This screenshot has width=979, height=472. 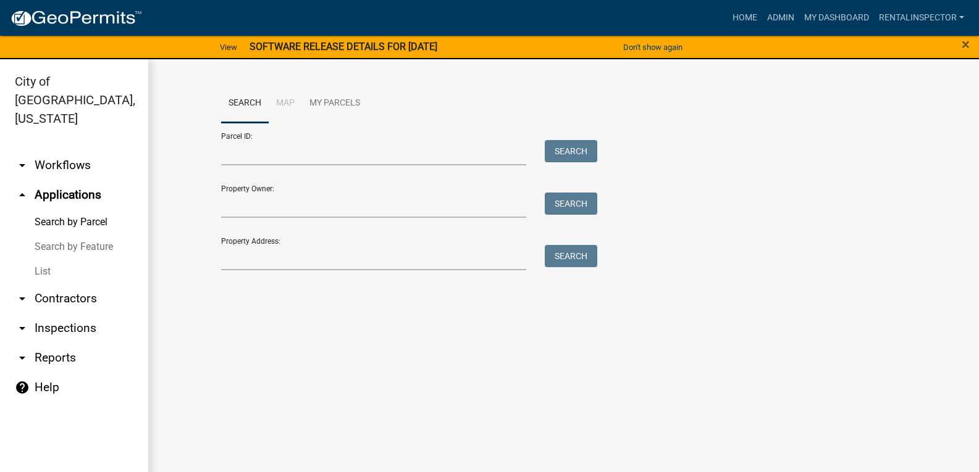 What do you see at coordinates (335, 104) in the screenshot?
I see `a: My Parcels` at bounding box center [335, 104].